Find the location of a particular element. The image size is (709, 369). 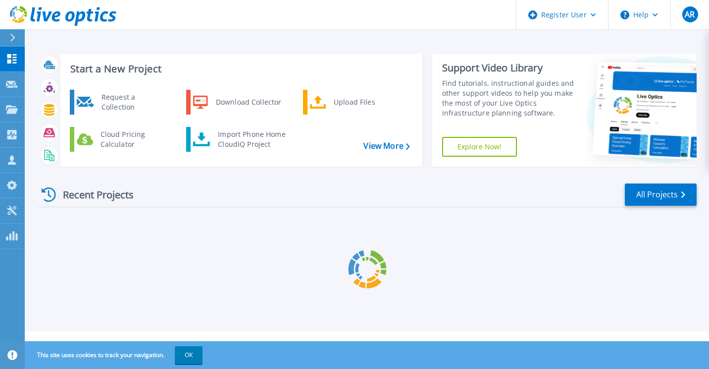

button: OK is located at coordinates (189, 355).